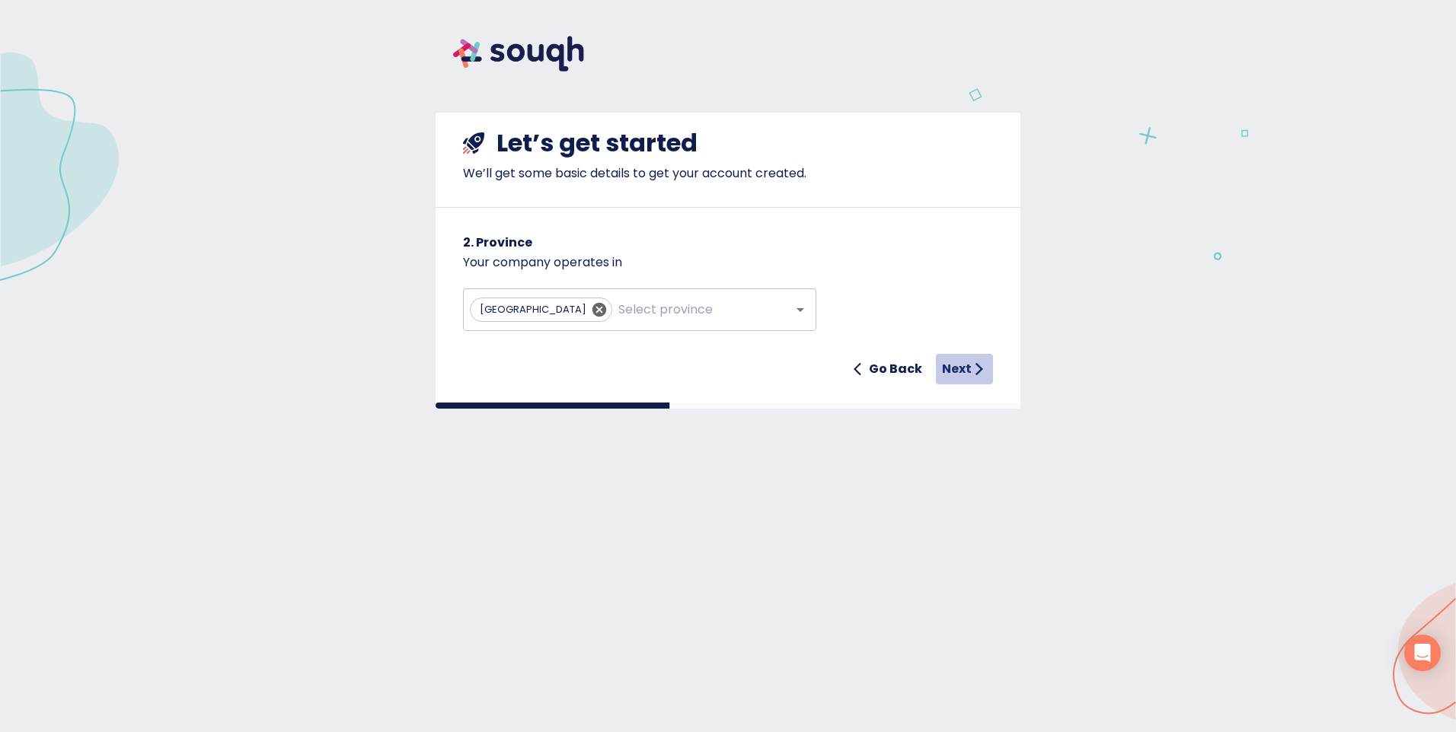  I want to click on h6: Next, so click(956, 369).